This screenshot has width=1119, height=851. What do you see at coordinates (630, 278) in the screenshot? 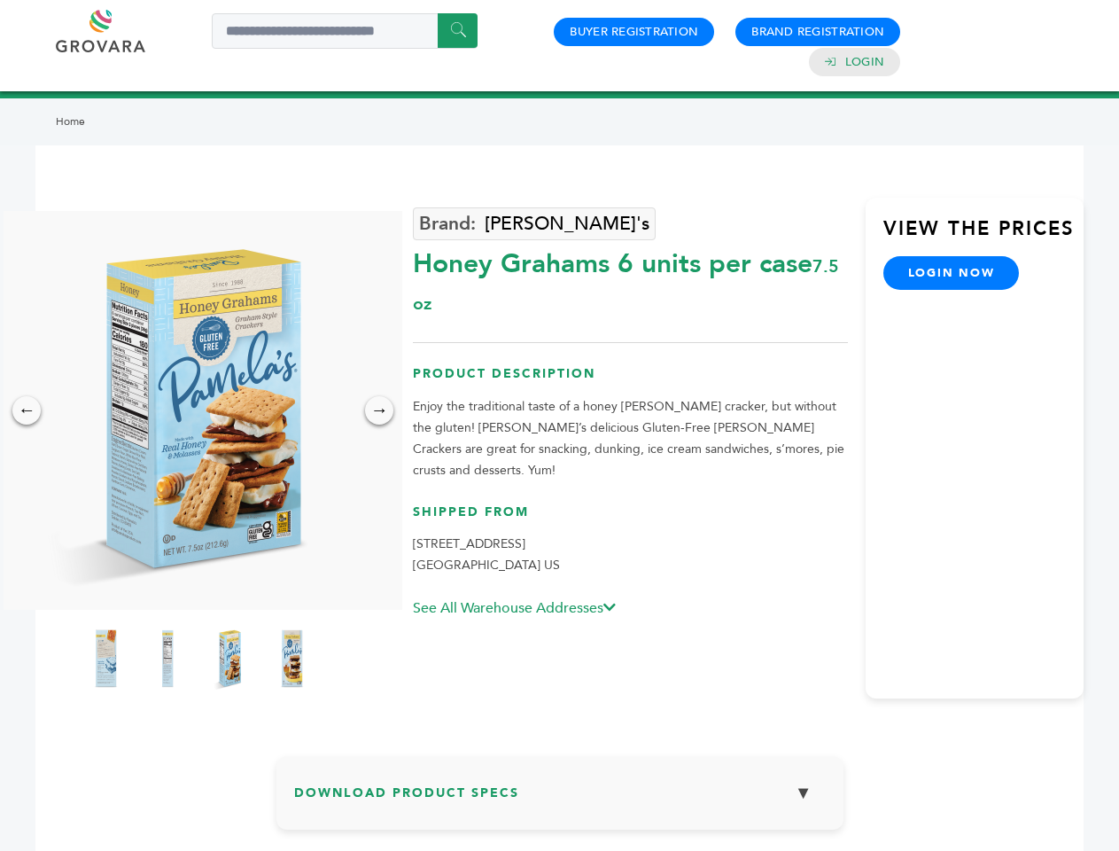
I see `div: Honey Grahams 6 units per case` at bounding box center [630, 278].